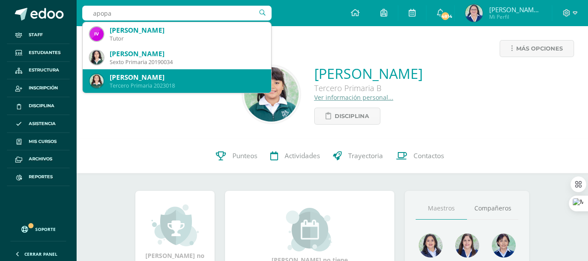  What do you see at coordinates (45, 229) in the screenshot?
I see `span: Soporte` at bounding box center [45, 229].